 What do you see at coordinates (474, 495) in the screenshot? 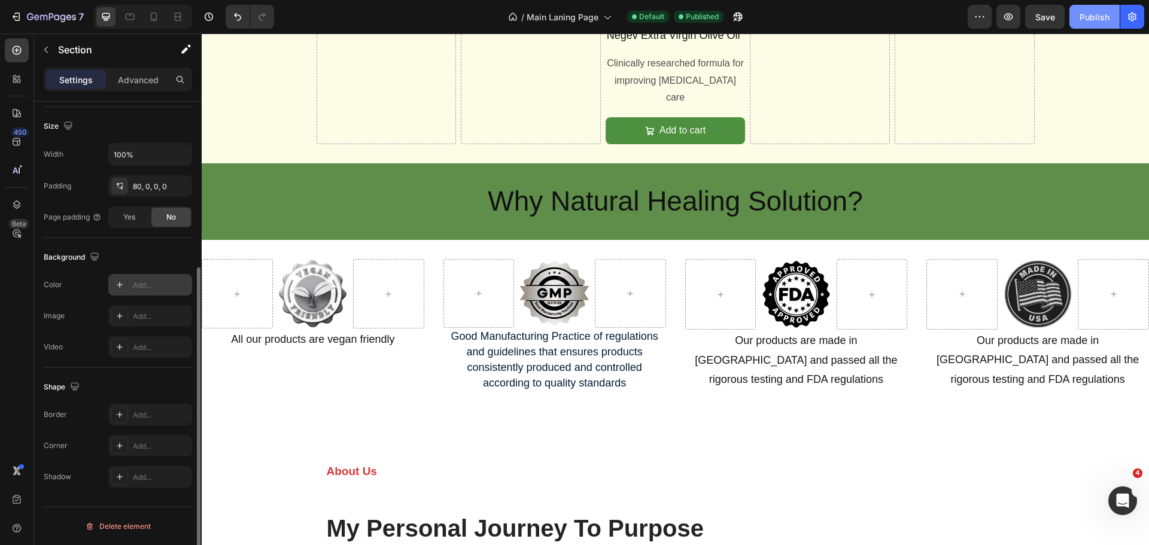
I see `h2: My Personal Journey To Purpose` at bounding box center [474, 495].